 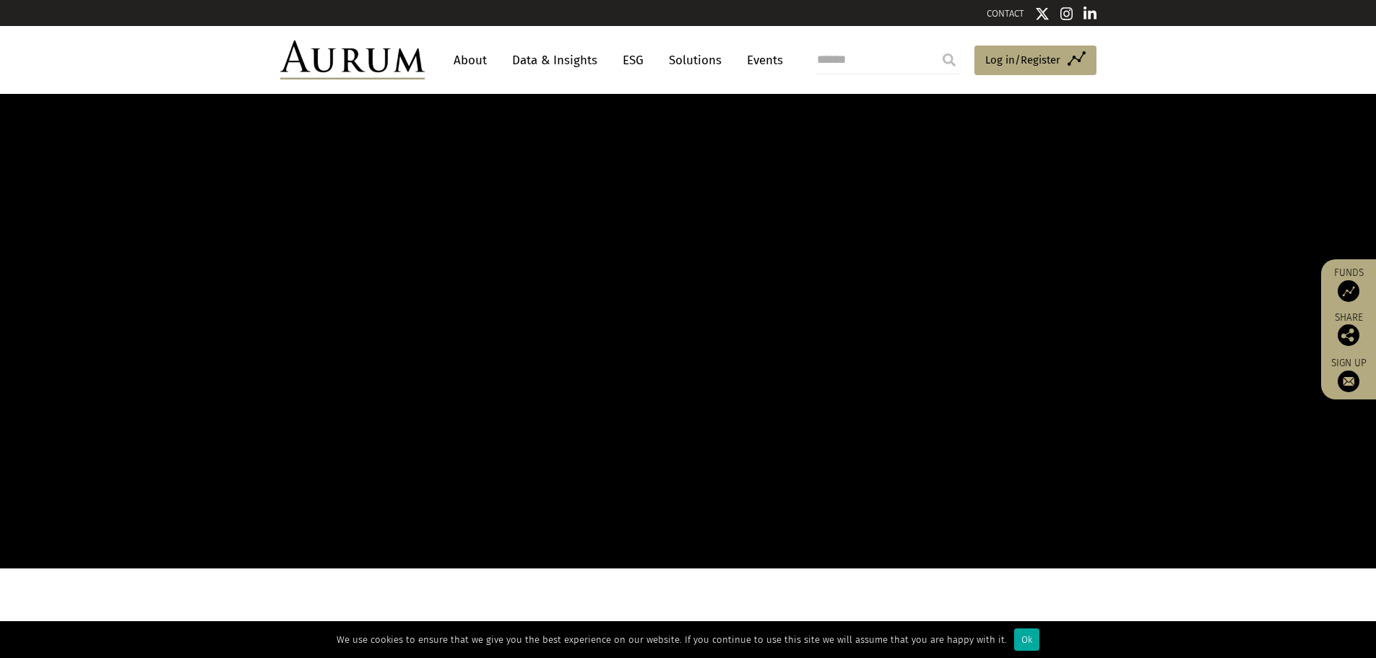 What do you see at coordinates (1348, 335) in the screenshot?
I see `img: Share this post` at bounding box center [1348, 335].